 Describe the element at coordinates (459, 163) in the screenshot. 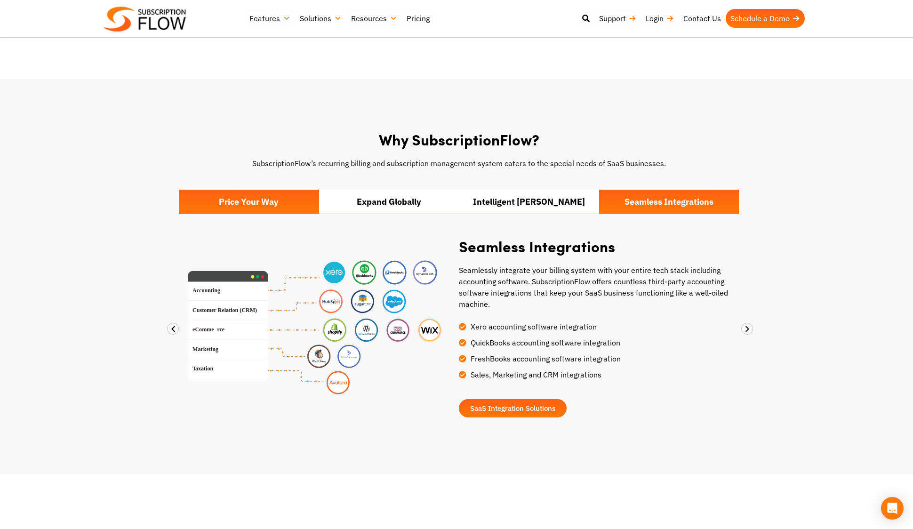

I see `p: SubscriptionFlow’s recurring billing and subscription management system caters to the special nee...` at that location.